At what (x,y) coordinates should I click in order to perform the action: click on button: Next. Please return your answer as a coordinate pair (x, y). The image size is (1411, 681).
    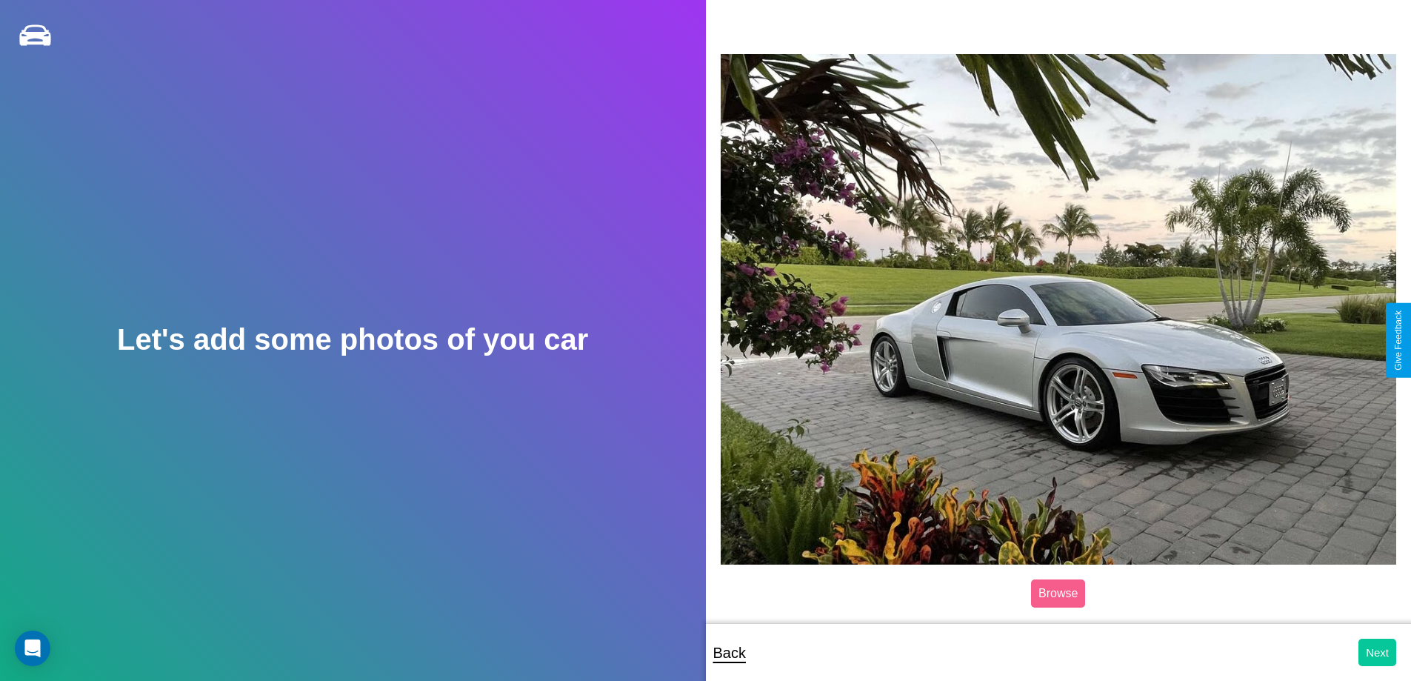
    Looking at the image, I should click on (1377, 652).